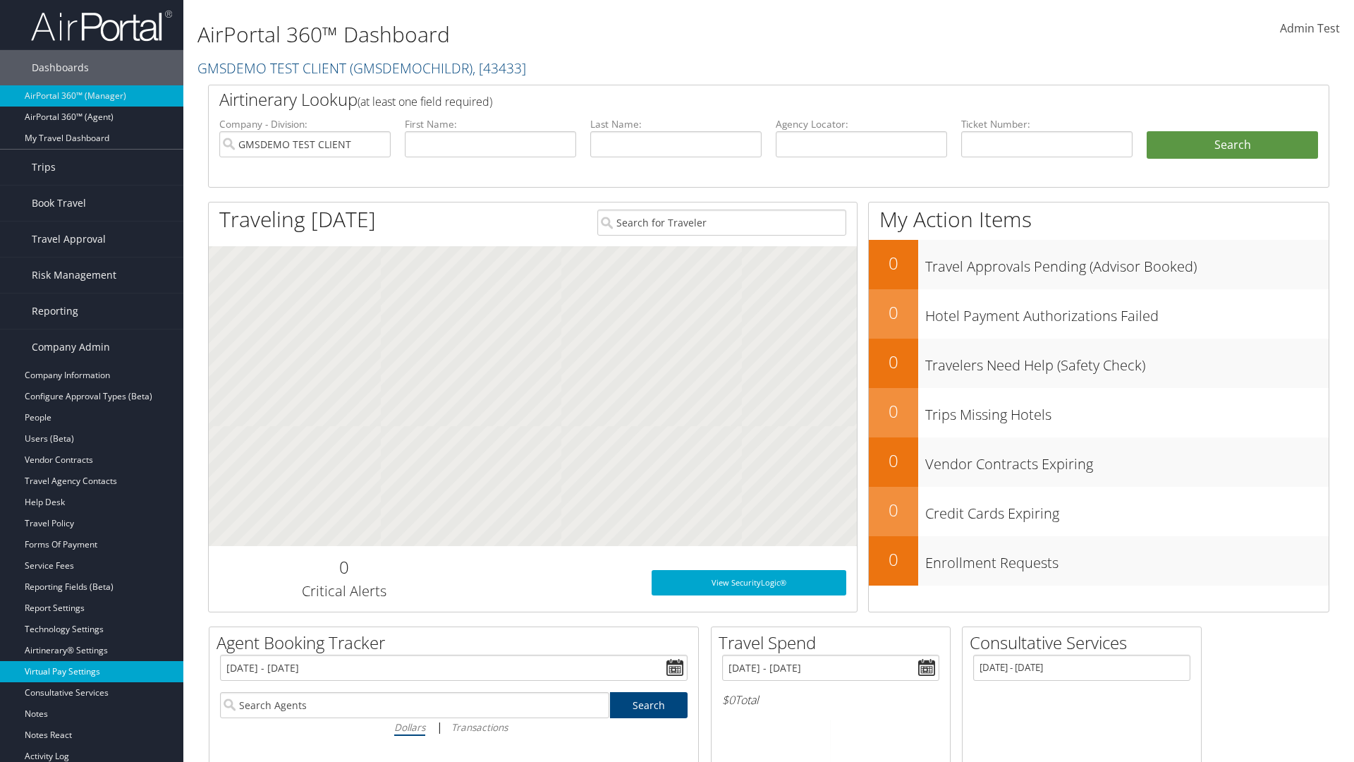 Image resolution: width=1354 pixels, height=762 pixels. I want to click on a: 0Travelers Need Help (Safety Check), so click(1099, 363).